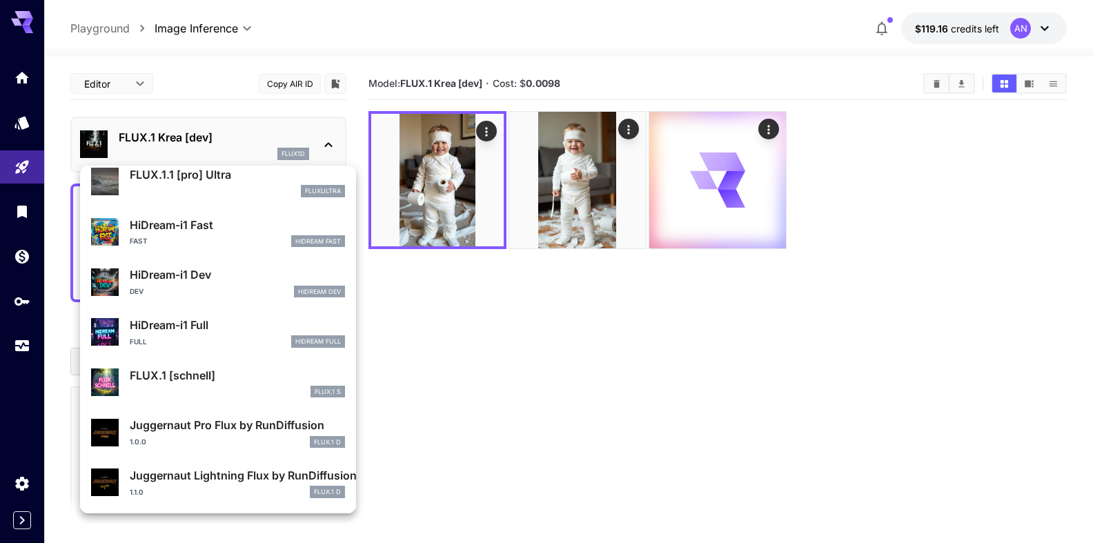  What do you see at coordinates (138, 342) in the screenshot?
I see `p: Full` at bounding box center [138, 342].